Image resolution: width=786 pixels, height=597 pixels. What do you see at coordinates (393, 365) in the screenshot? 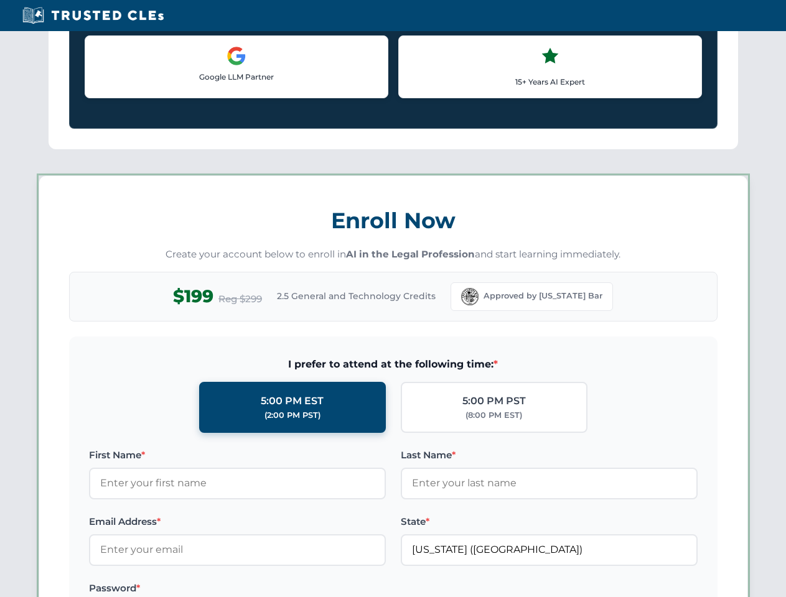
I see `span: I prefer to attend at the following time:` at bounding box center [393, 365].